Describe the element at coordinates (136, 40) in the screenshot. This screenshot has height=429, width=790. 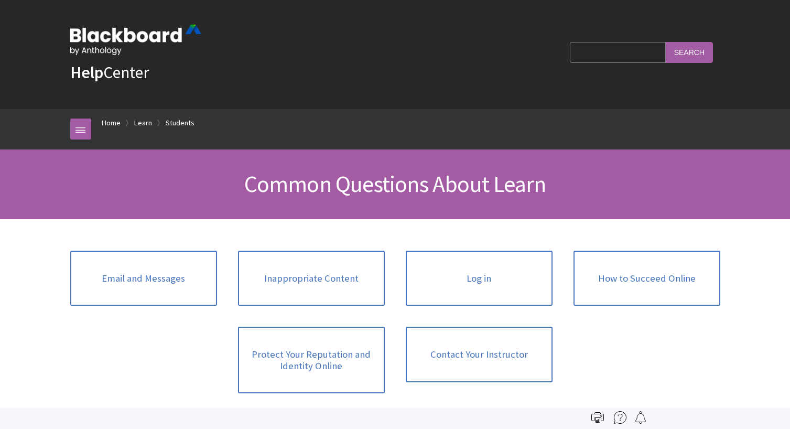
I see `img: Blackboard by Anthology` at that location.